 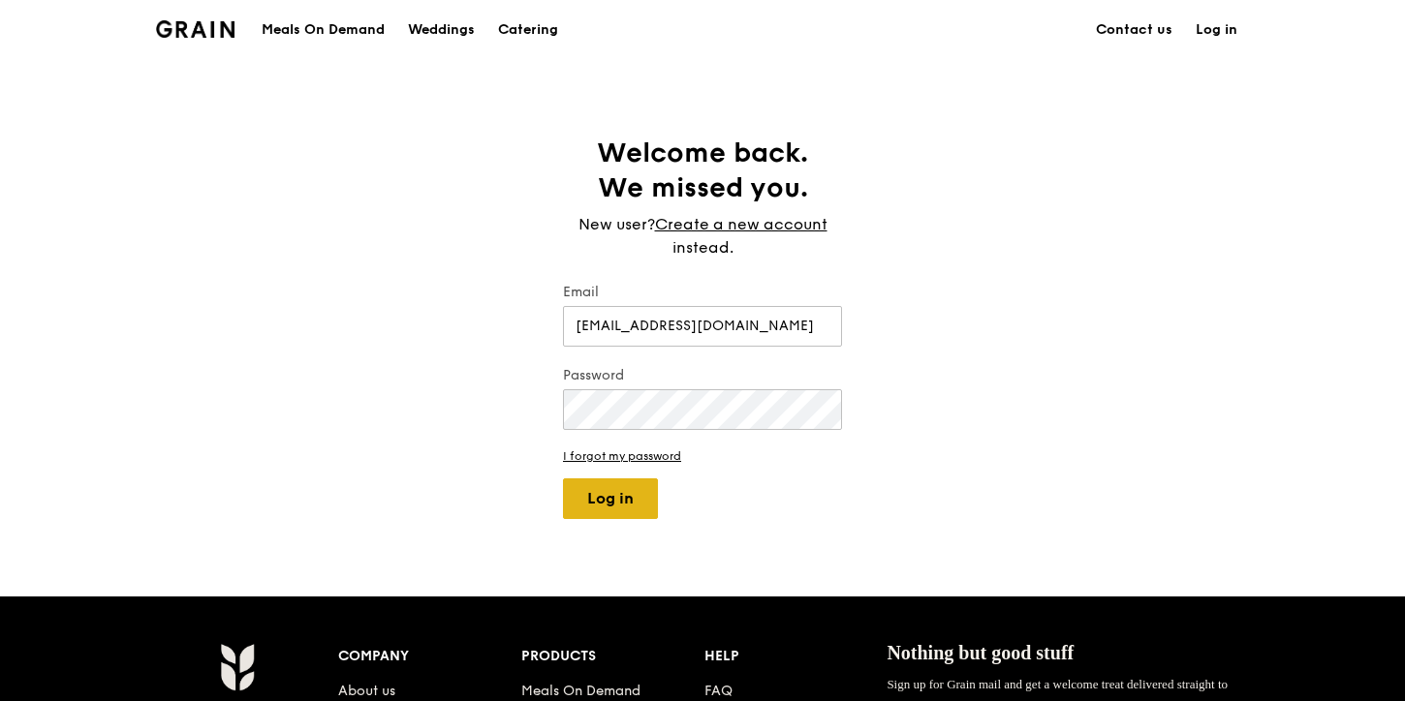 What do you see at coordinates (718, 691) in the screenshot?
I see `a: FAQ` at bounding box center [718, 691].